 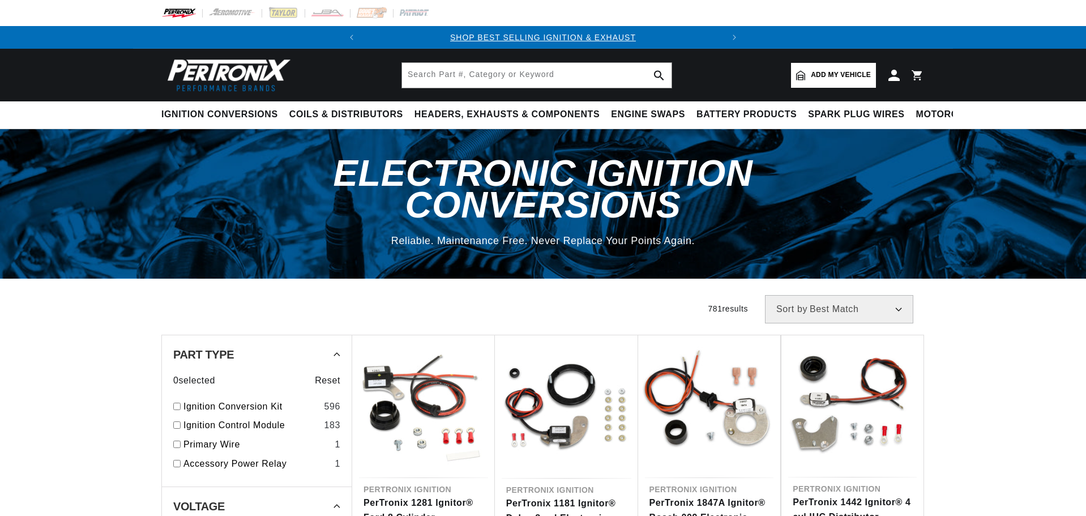 What do you see at coordinates (327, 381) in the screenshot?
I see `span: Reset` at bounding box center [327, 381].